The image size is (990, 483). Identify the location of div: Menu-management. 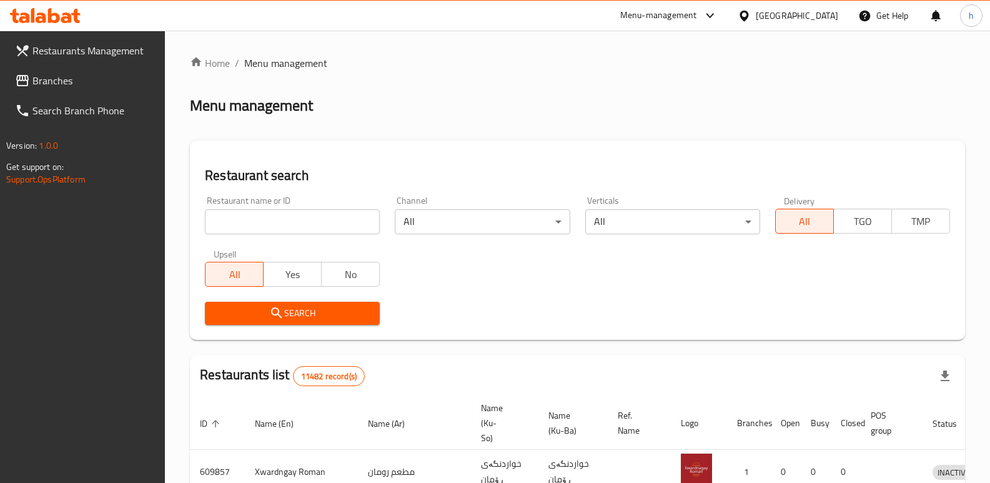
(658, 16).